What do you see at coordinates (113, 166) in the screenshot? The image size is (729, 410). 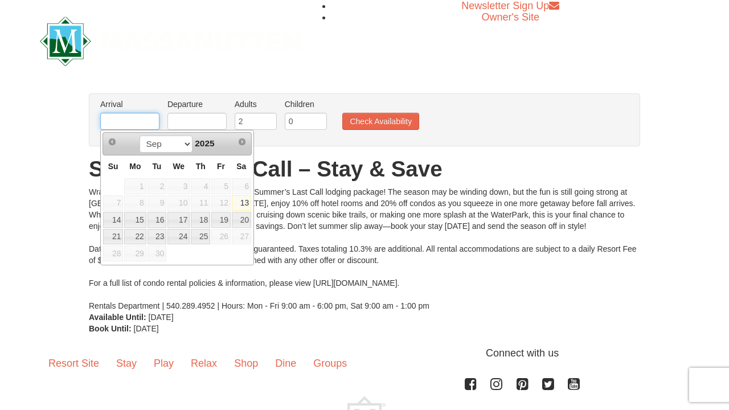 I see `span: Sunday` at bounding box center [113, 166].